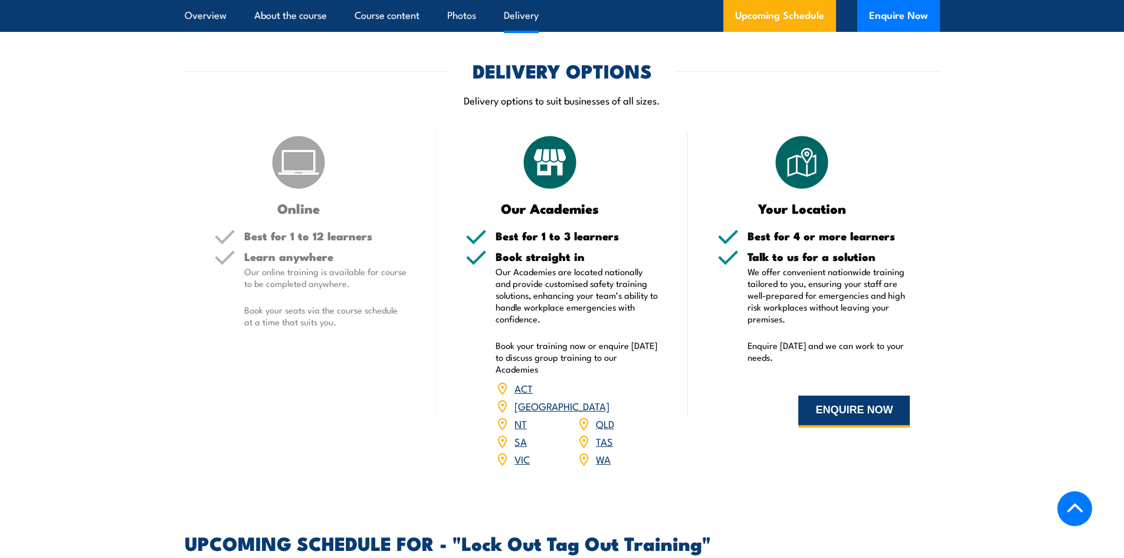 Image resolution: width=1124 pixels, height=558 pixels. I want to click on button: ENQUIRE NOW, so click(854, 411).